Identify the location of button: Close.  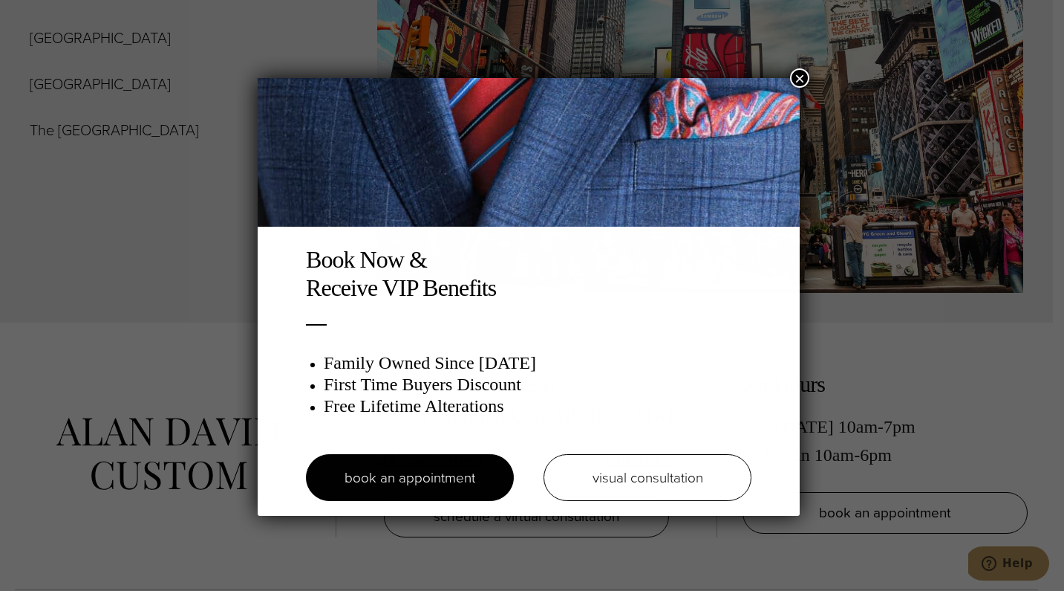
(800, 78).